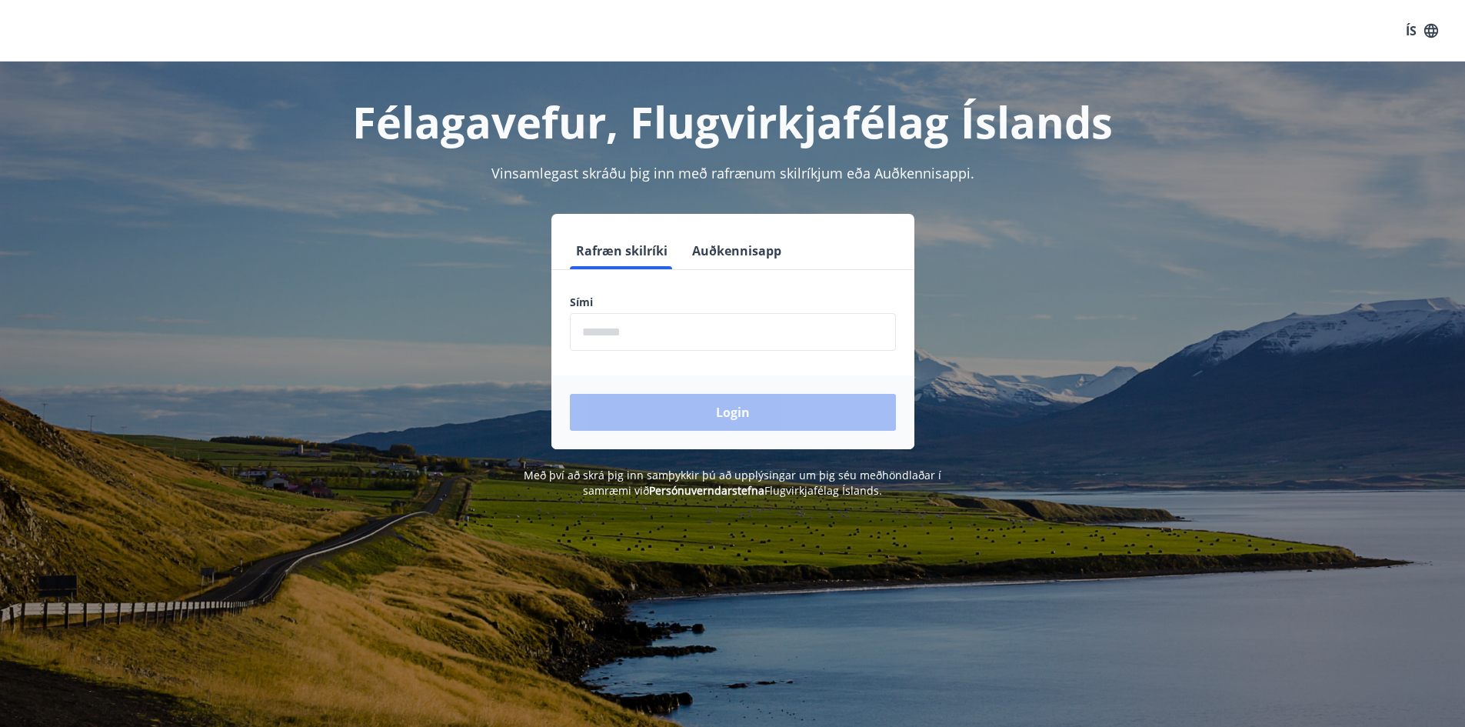 The width and height of the screenshot is (1465, 727). Describe the element at coordinates (1422, 31) in the screenshot. I see `button: ÍS` at that location.